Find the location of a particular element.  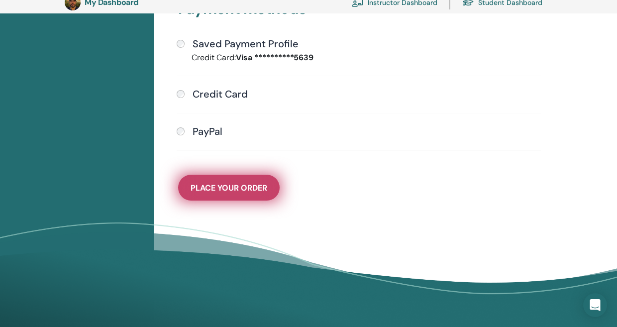

h4: Saved Payment Profile is located at coordinates (245, 44).